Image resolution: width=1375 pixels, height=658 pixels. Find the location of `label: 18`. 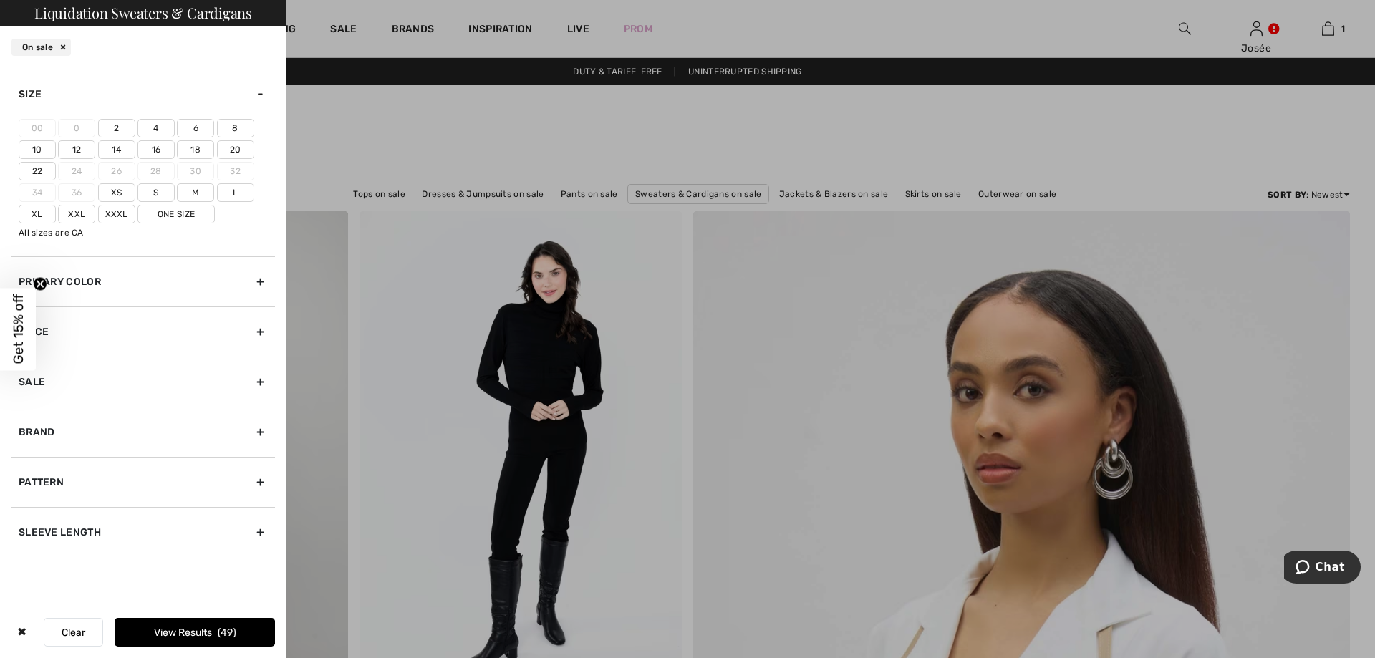

label: 18 is located at coordinates (196, 150).